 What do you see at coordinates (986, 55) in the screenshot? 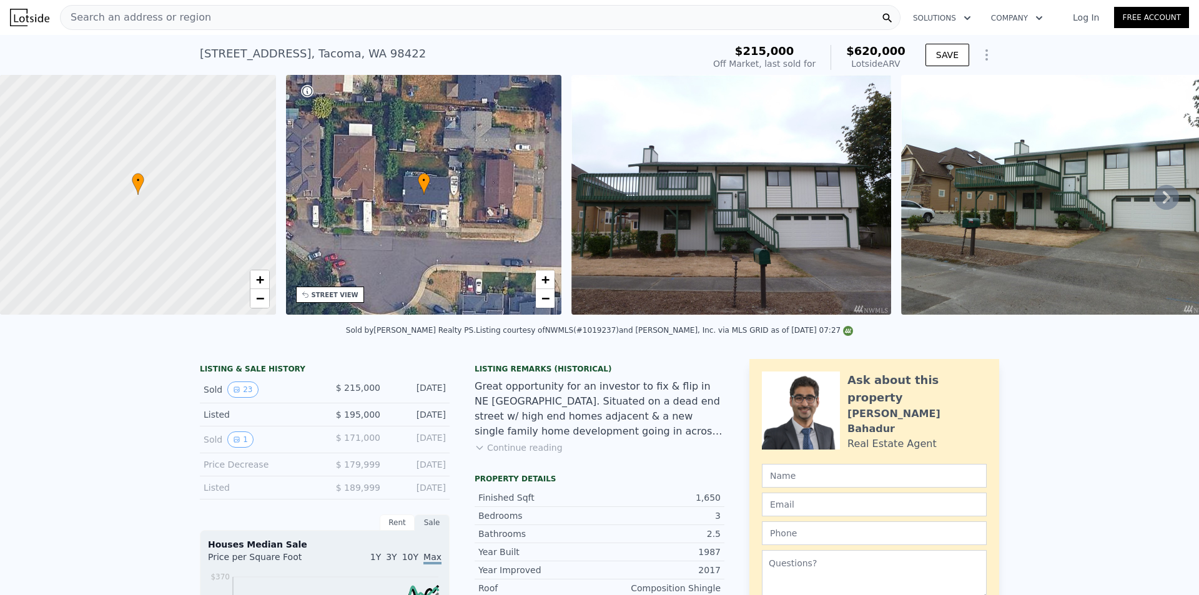
I see `button: Show Options` at bounding box center [986, 55].